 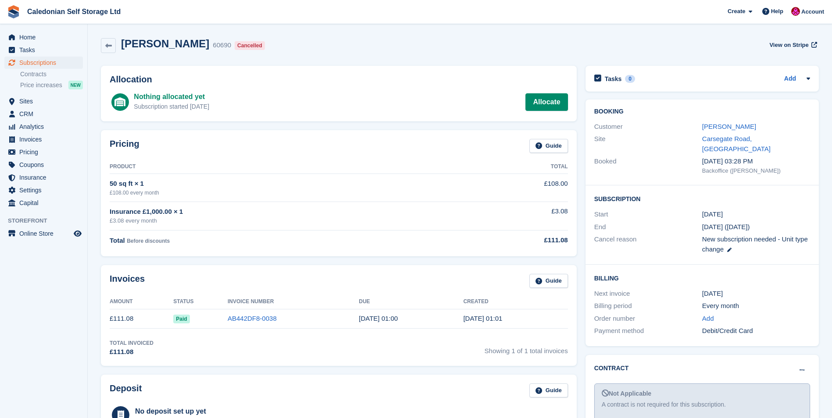 I want to click on div: Site, so click(x=648, y=144).